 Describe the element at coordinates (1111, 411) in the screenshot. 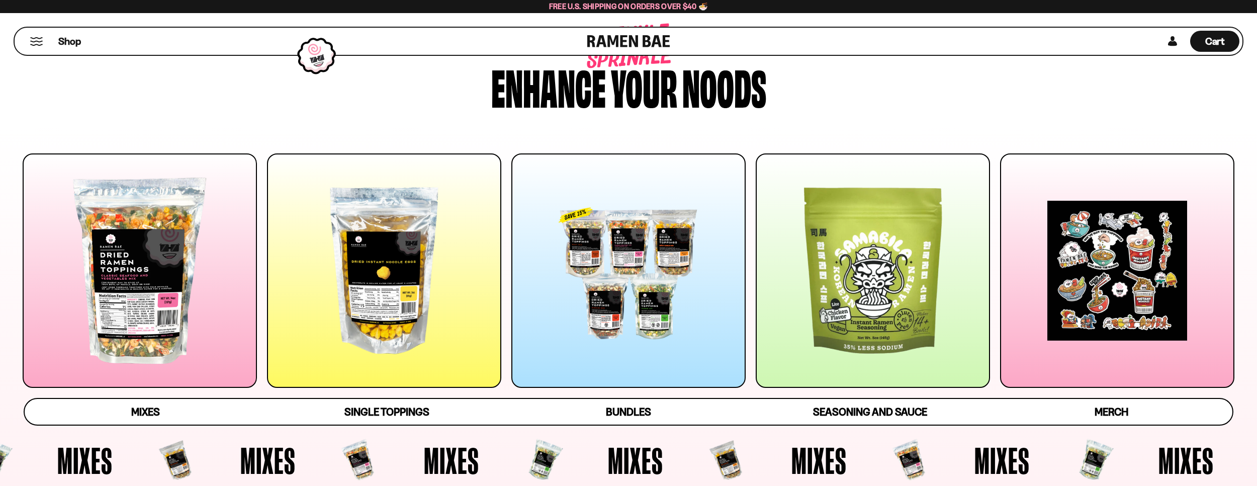

I see `span: Merch` at that location.